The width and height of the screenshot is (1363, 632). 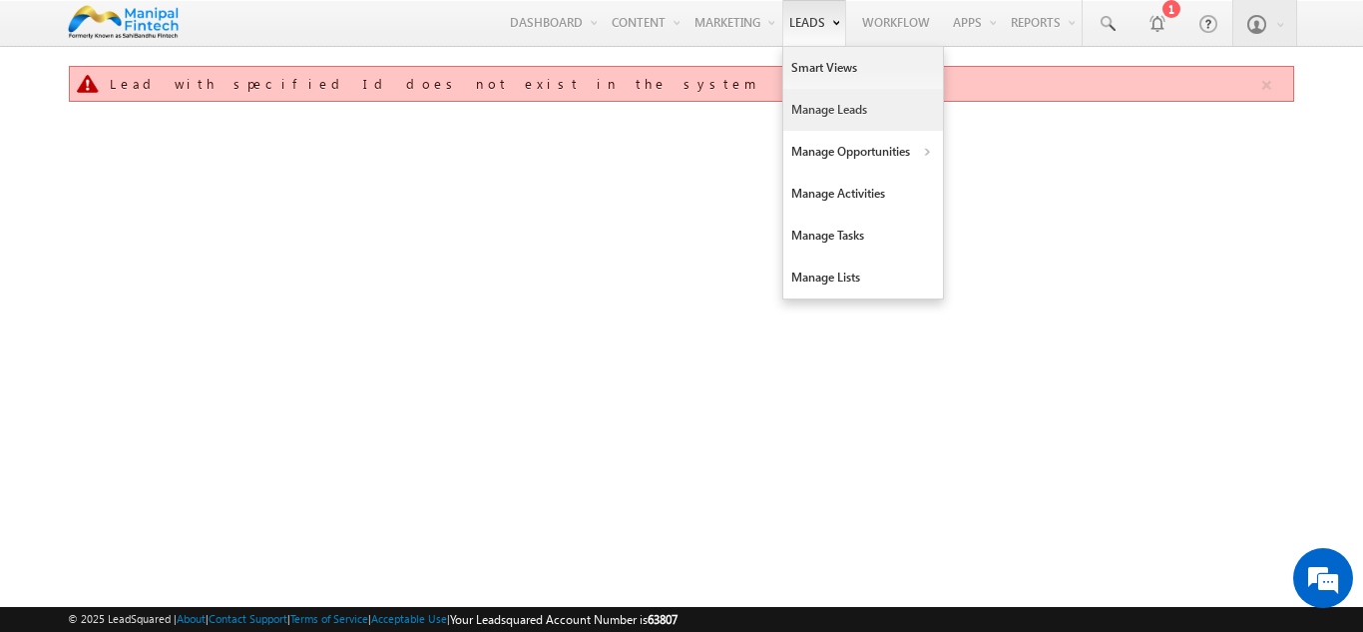 I want to click on a: Manage Leads, so click(x=863, y=110).